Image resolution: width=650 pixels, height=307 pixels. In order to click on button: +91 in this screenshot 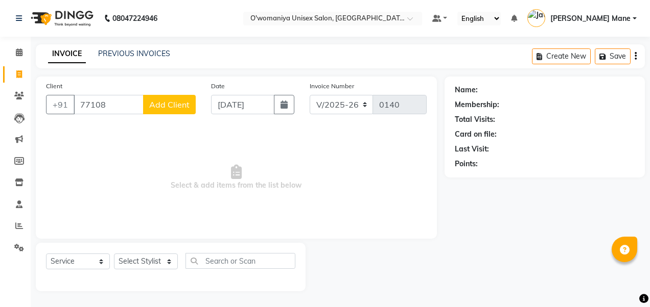, I will do `click(60, 105)`.